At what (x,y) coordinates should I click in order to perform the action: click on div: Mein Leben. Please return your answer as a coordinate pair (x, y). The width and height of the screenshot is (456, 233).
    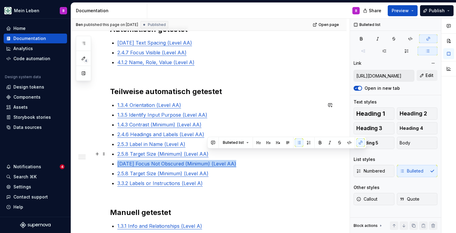
    Looking at the image, I should click on (27, 11).